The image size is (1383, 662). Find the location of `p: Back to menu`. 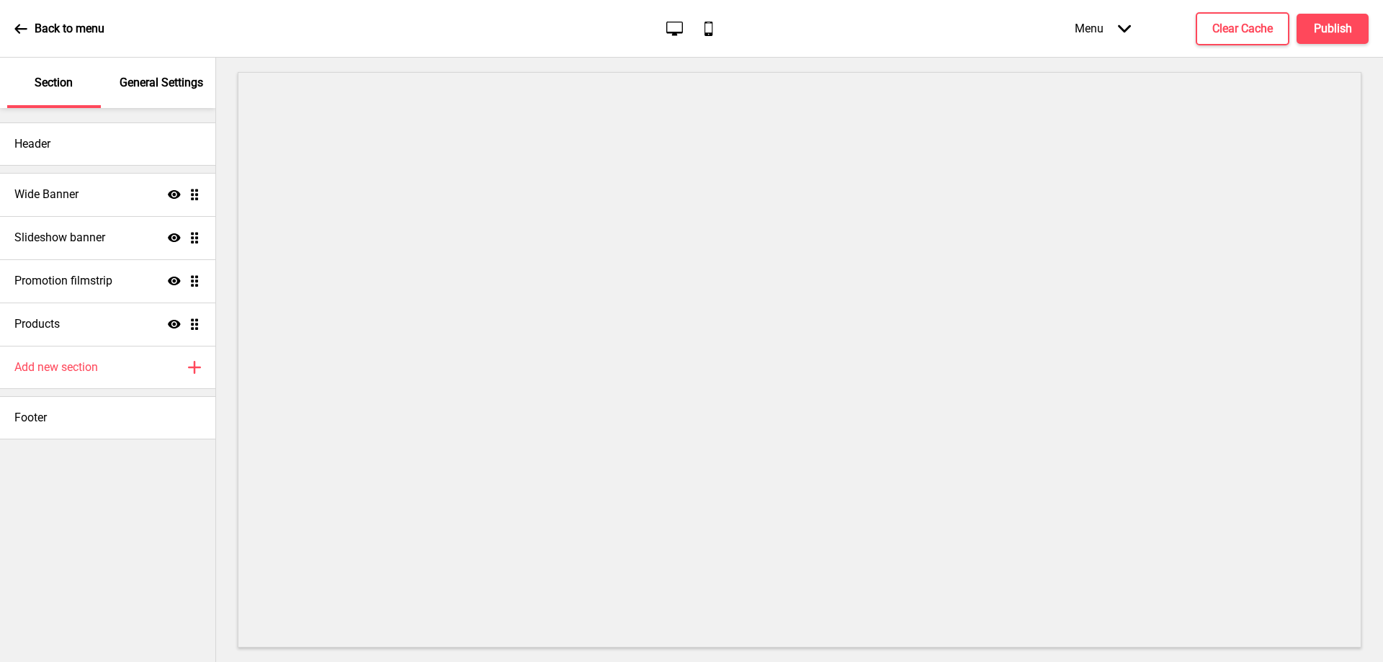

p: Back to menu is located at coordinates (69, 29).